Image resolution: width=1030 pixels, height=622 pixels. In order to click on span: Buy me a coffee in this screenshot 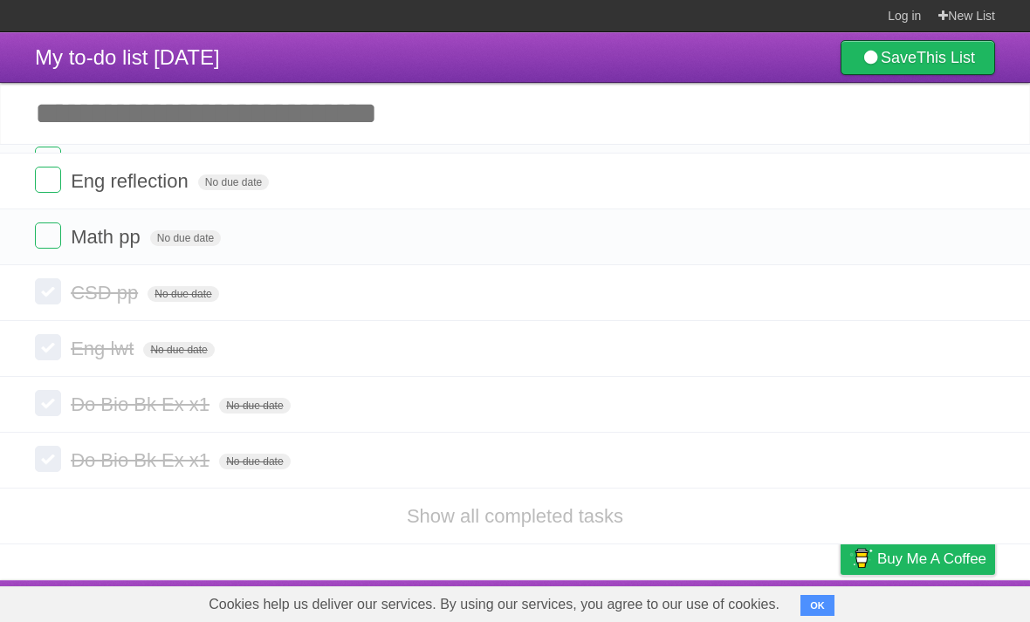, I will do `click(931, 559)`.